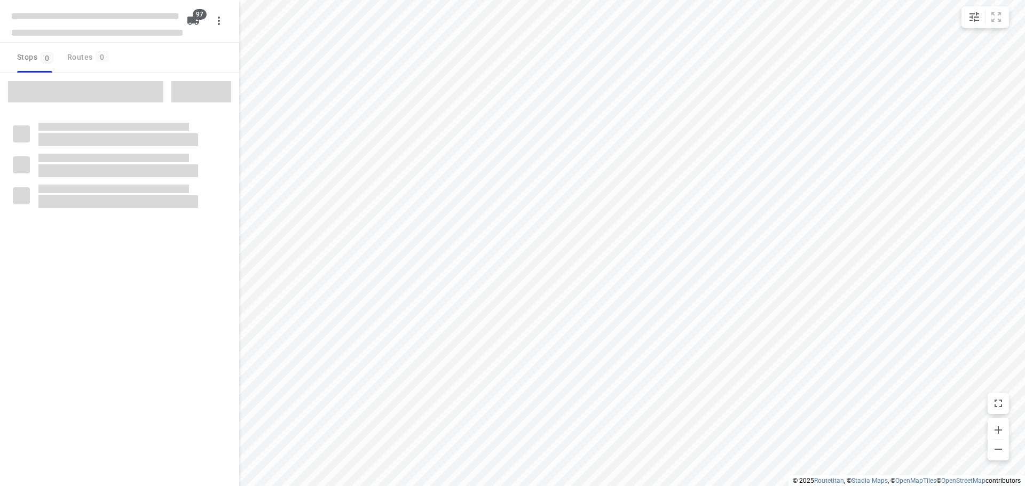 The height and width of the screenshot is (486, 1025). I want to click on a: OpenStreetMap, so click(963, 481).